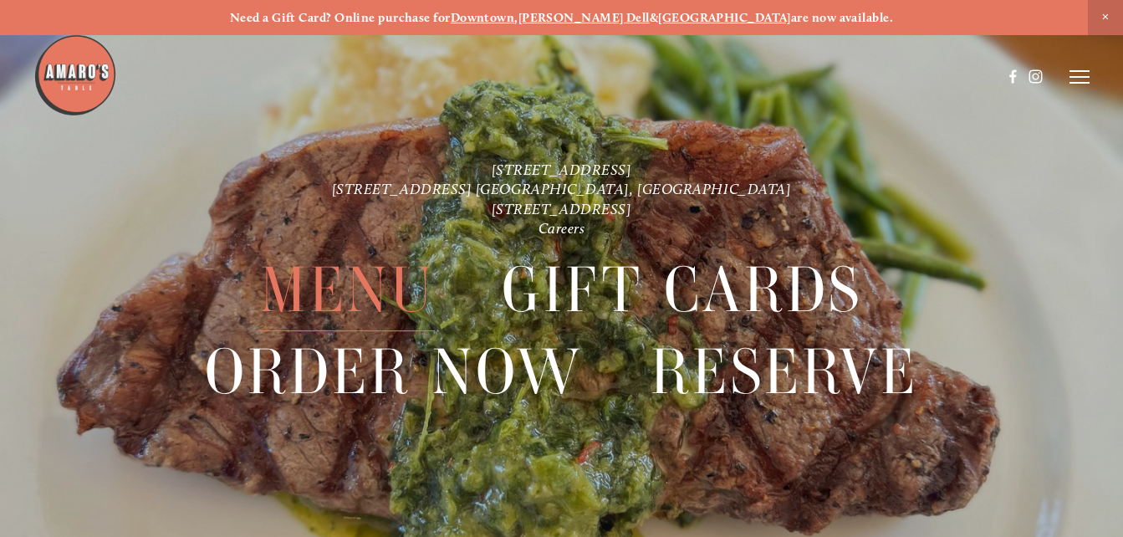 The height and width of the screenshot is (537, 1123). I want to click on a: Reserve, so click(784, 371).